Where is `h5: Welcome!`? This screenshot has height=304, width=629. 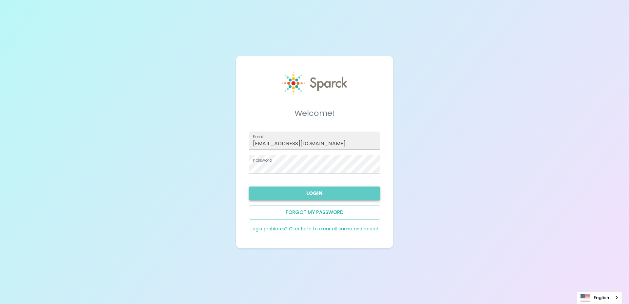
h5: Welcome! is located at coordinates (314, 113).